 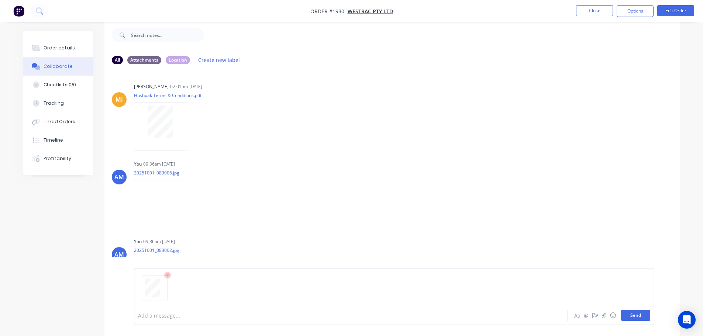 What do you see at coordinates (58, 66) in the screenshot?
I see `div: Collaborate` at bounding box center [58, 66].